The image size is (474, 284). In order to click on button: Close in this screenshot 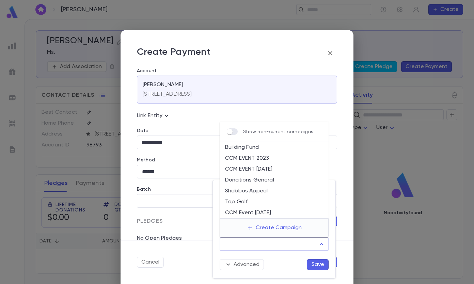, I will do `click(321, 244)`.